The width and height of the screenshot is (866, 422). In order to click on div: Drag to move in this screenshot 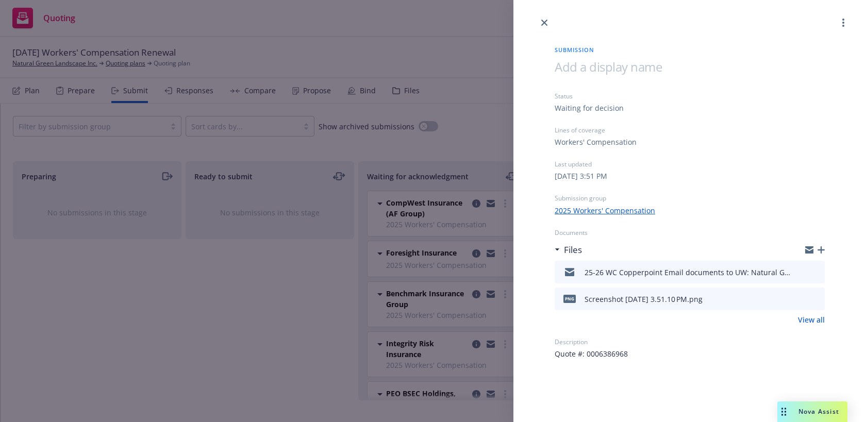, I will do `click(783, 412)`.